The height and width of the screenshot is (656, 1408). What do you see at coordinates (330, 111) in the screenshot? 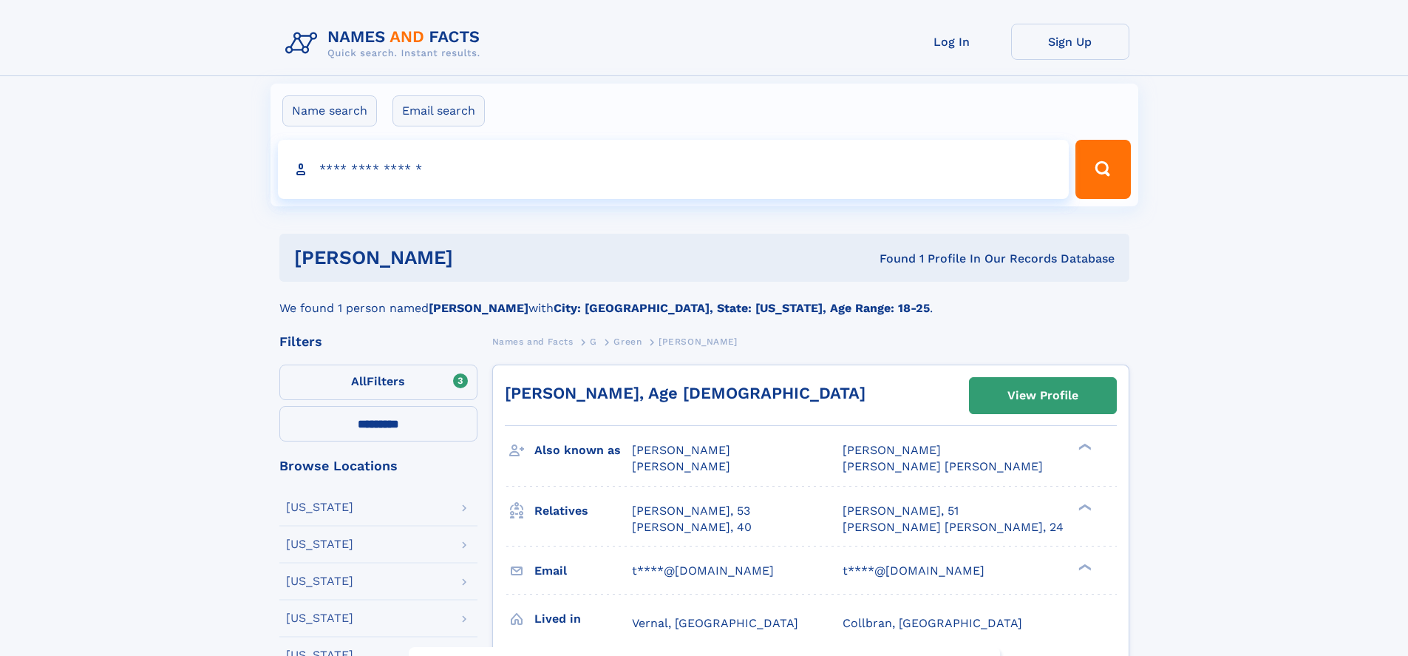
I see `label: Name search` at bounding box center [330, 111].